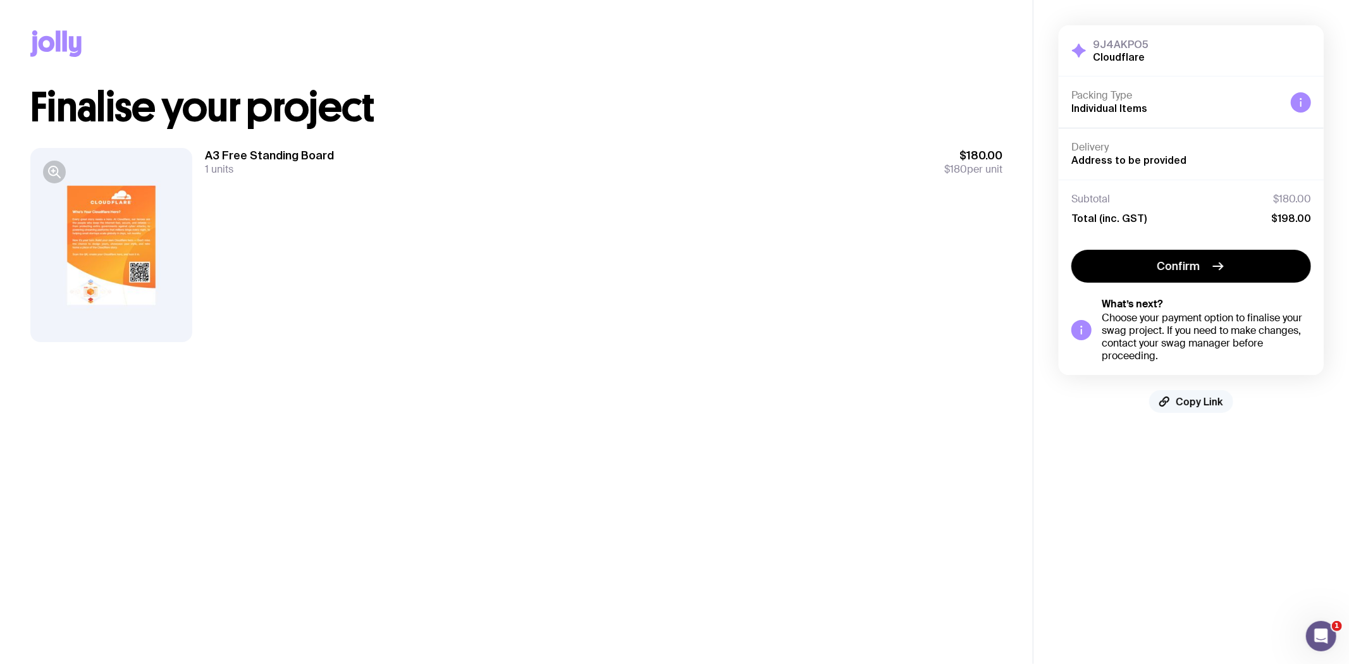 This screenshot has width=1349, height=664. Describe the element at coordinates (1110, 108) in the screenshot. I see `span: Individual Items` at that location.